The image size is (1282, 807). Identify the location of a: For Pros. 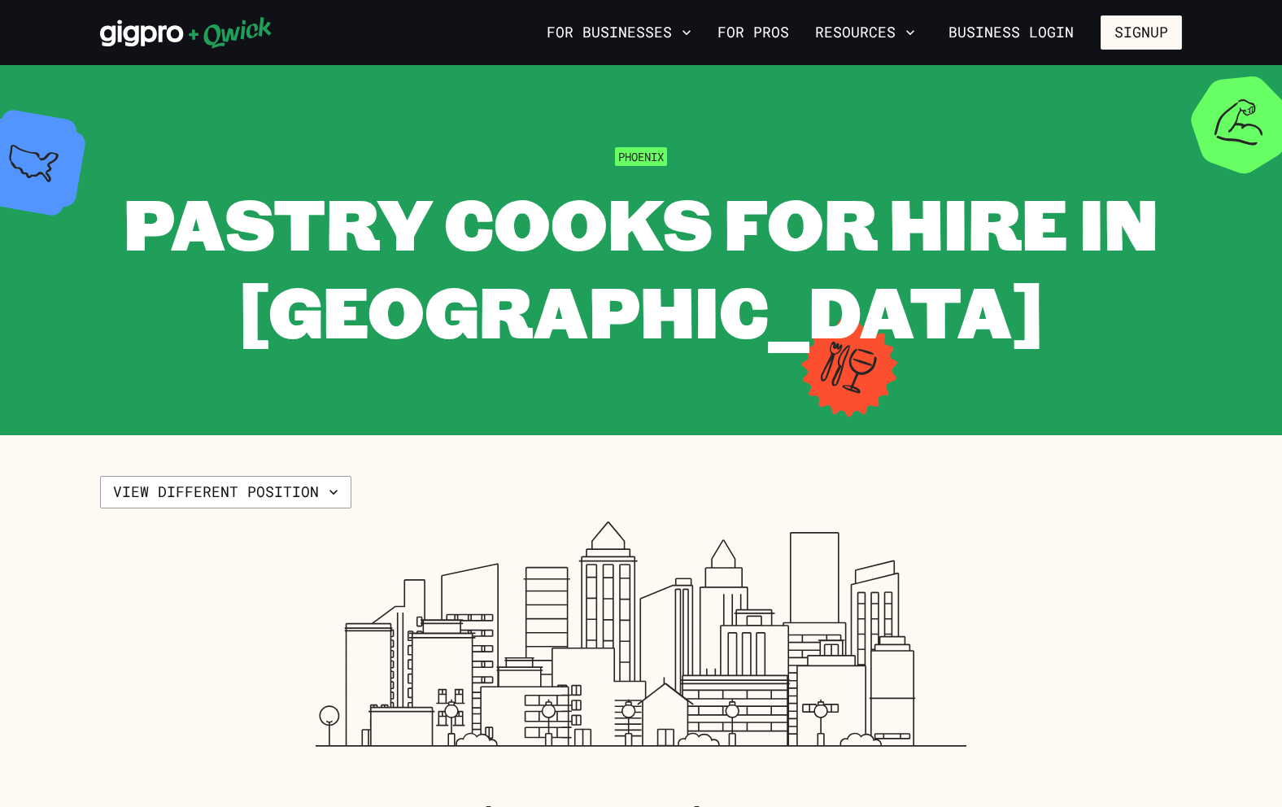
(753, 33).